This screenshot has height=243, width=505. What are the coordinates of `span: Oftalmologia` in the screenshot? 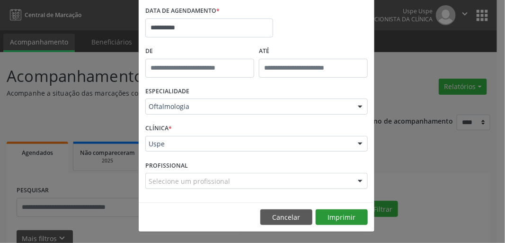 It's located at (248, 106).